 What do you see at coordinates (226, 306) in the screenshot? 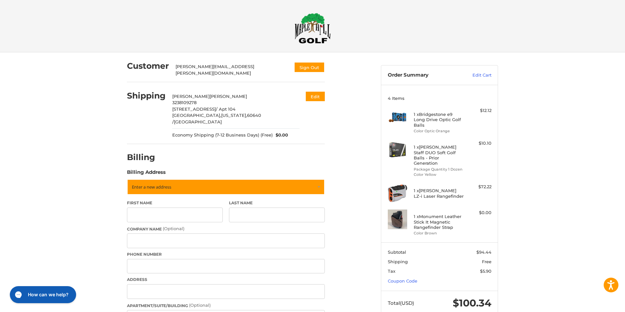
I see `label: Apartment/Suite/Building` at bounding box center [226, 306].